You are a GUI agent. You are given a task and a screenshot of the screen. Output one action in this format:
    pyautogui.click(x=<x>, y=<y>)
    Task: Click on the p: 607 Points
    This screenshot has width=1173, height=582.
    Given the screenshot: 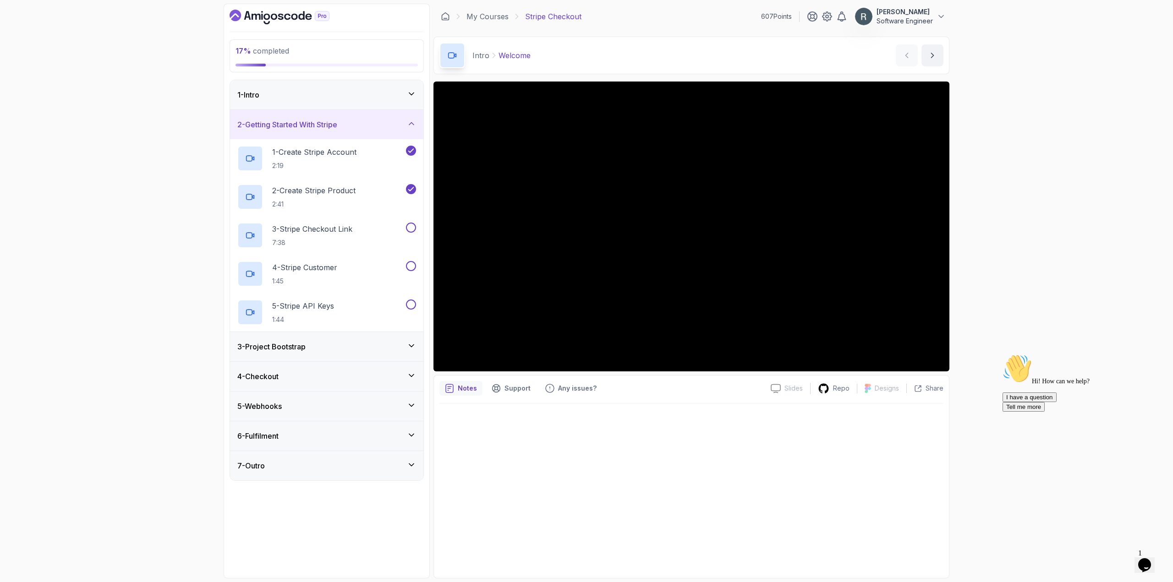 What is the action you would take?
    pyautogui.click(x=776, y=16)
    